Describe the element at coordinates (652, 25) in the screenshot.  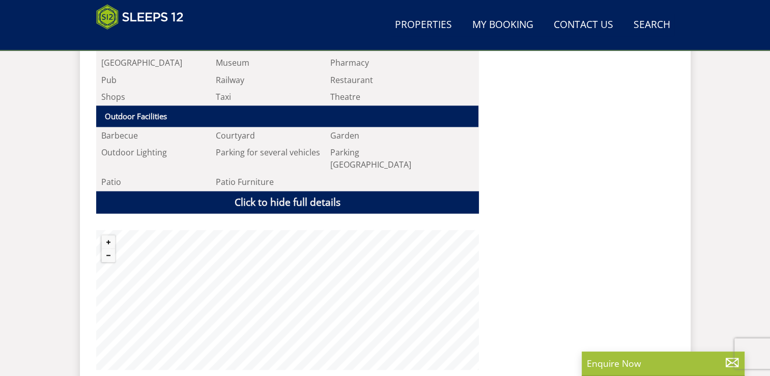
I see `a: Search` at that location.